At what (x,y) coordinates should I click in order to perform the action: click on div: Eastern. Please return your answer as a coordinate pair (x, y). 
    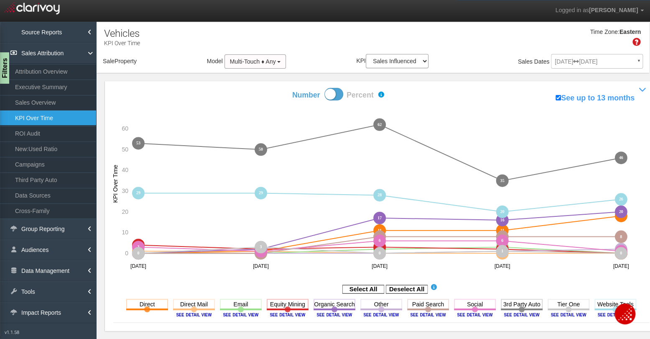
    Looking at the image, I should click on (630, 32).